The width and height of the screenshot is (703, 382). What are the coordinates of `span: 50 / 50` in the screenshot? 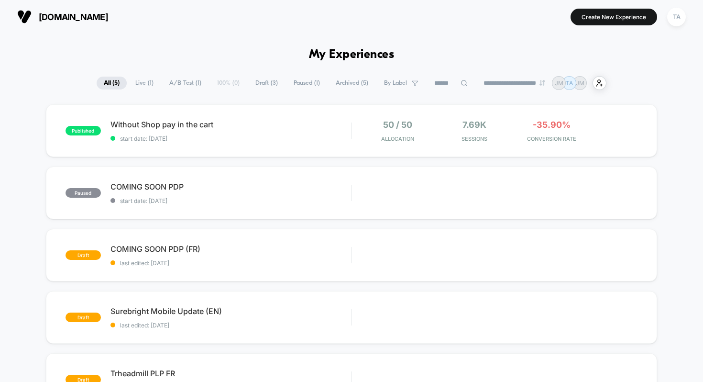 It's located at (398, 124).